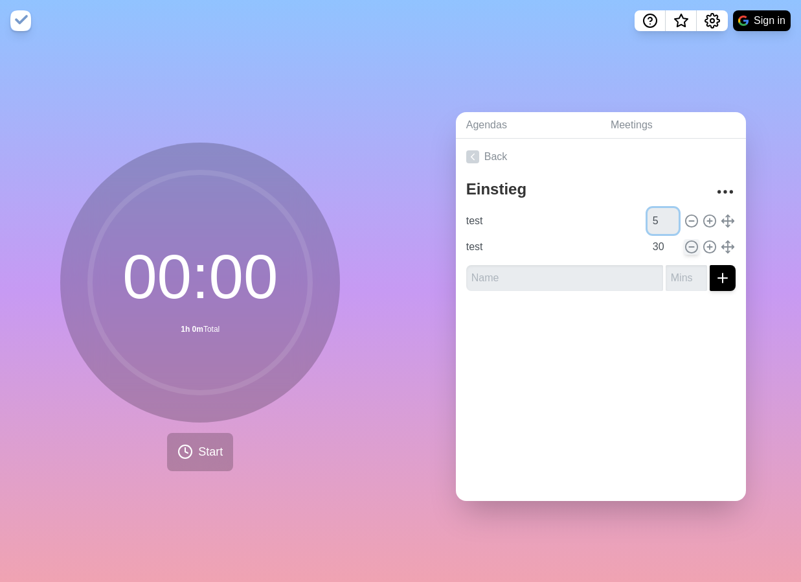 The height and width of the screenshot is (582, 801). I want to click on button: Help, so click(650, 21).